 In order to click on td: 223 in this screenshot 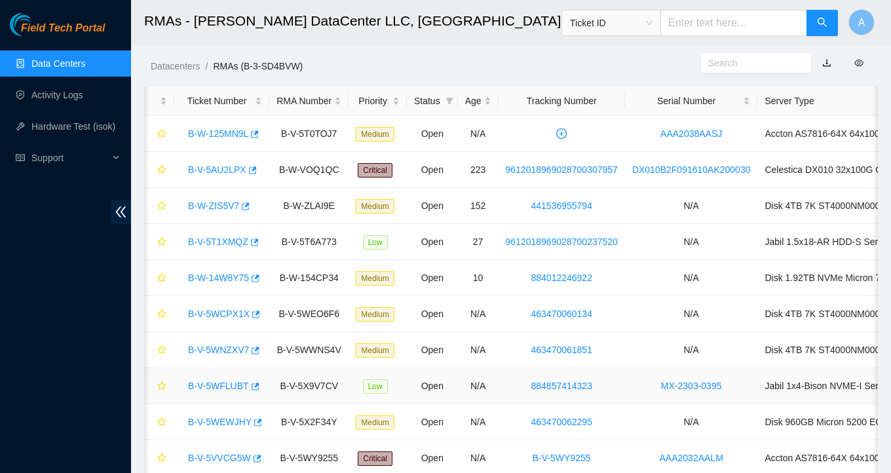, I will do `click(478, 170)`.